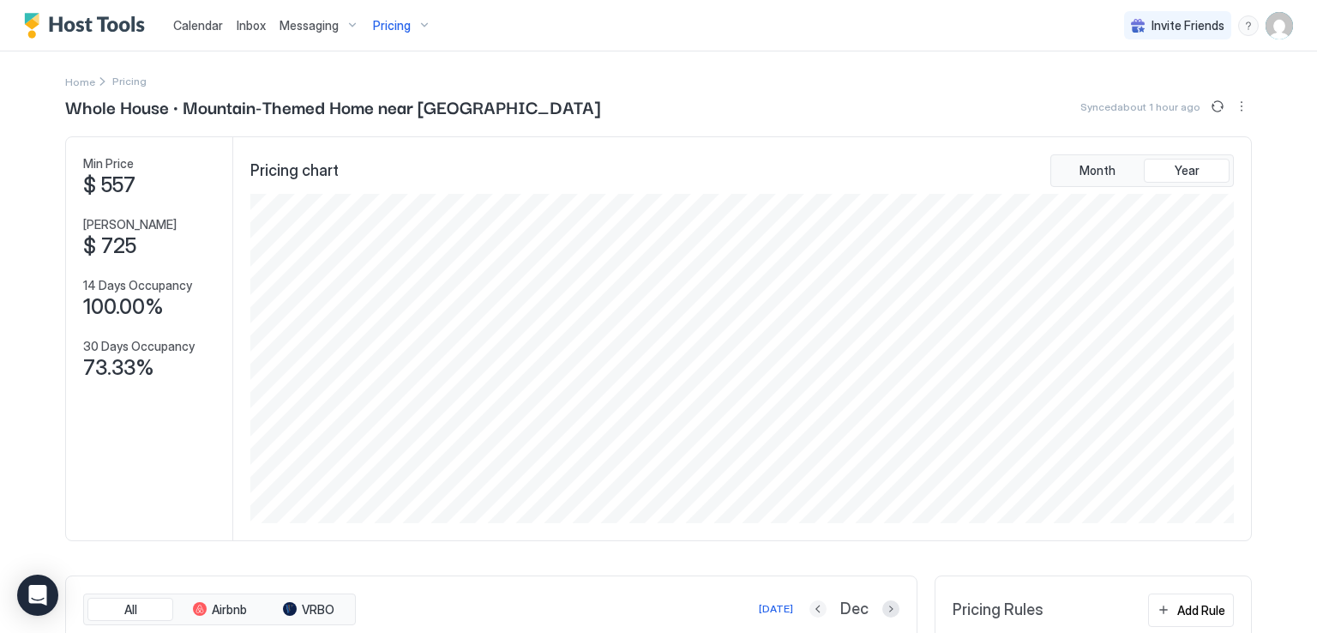  Describe the element at coordinates (109, 185) in the screenshot. I see `span: $ 557` at that location.